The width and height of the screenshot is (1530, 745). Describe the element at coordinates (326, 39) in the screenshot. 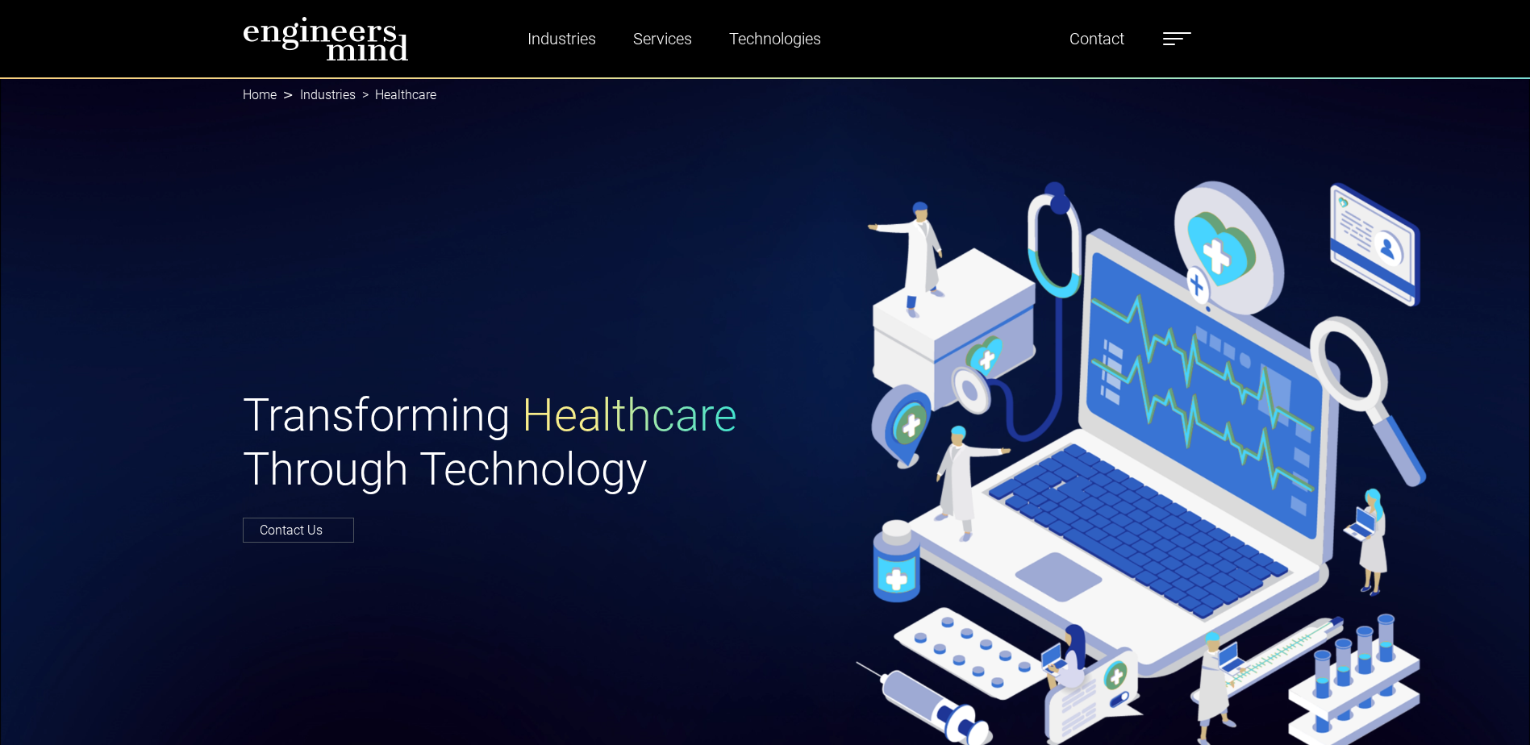

I see `img: logo` at that location.